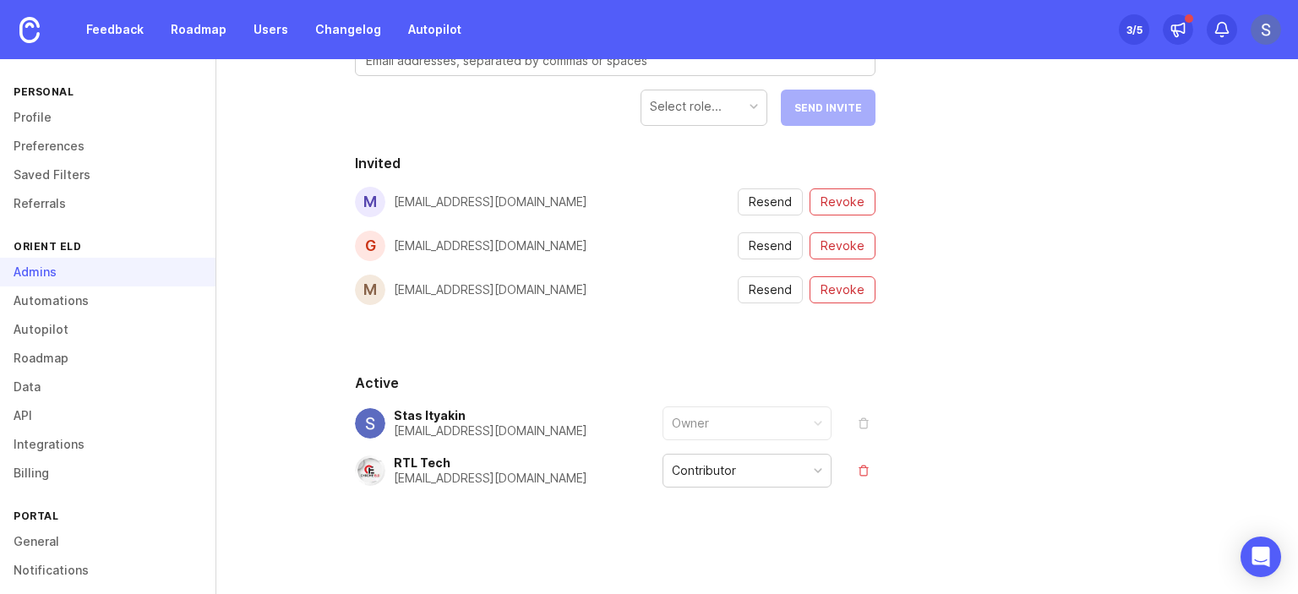  I want to click on button: 3/5, so click(1134, 30).